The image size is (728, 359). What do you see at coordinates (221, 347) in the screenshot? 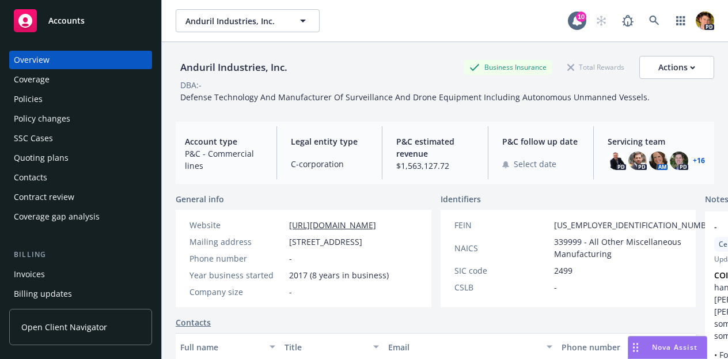
I see `div: Full name` at bounding box center [221, 347].